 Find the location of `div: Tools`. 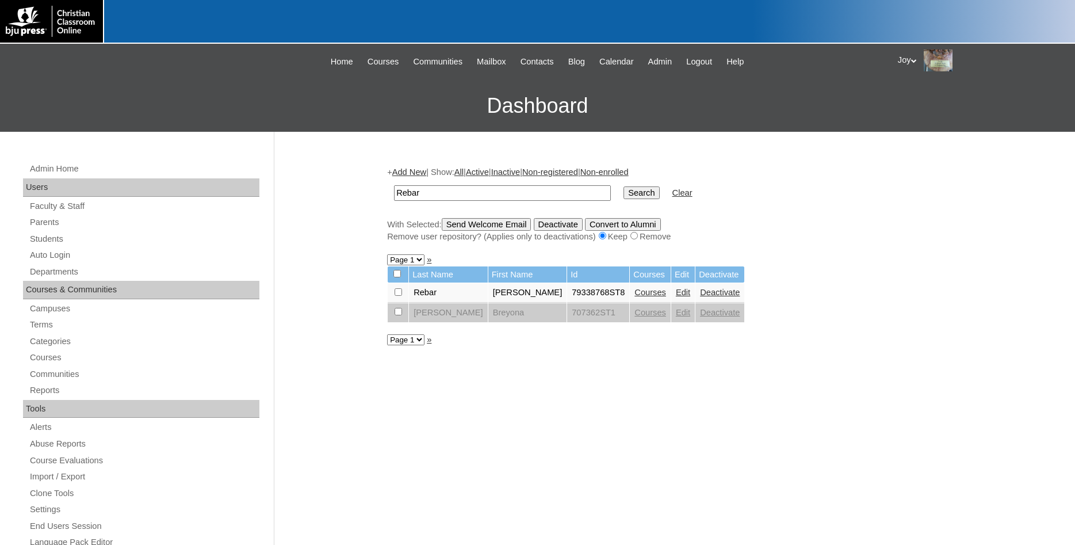

div: Tools is located at coordinates (141, 409).